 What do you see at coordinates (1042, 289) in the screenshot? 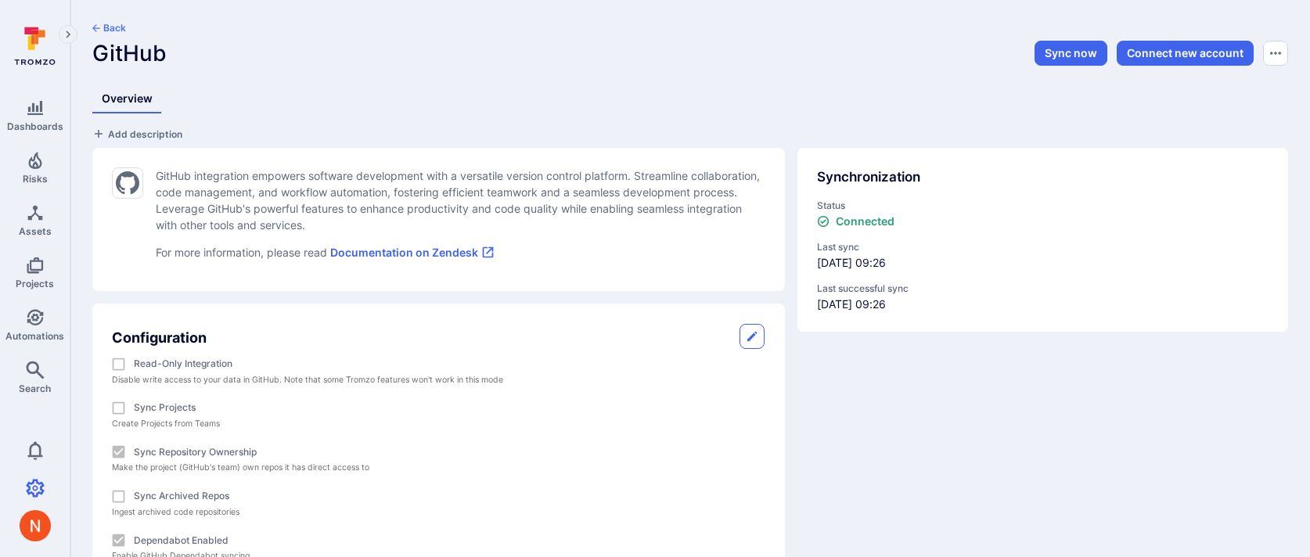
I see `span: Last successful sync` at bounding box center [1042, 289].